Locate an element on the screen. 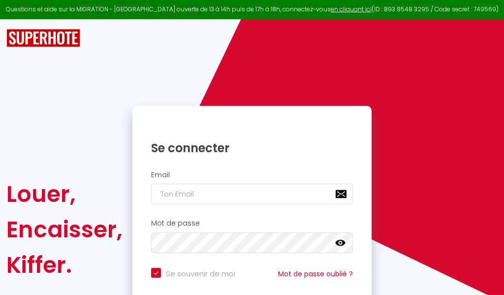 Image resolution: width=504 pixels, height=295 pixels. div: Louer, is located at coordinates (65, 194).